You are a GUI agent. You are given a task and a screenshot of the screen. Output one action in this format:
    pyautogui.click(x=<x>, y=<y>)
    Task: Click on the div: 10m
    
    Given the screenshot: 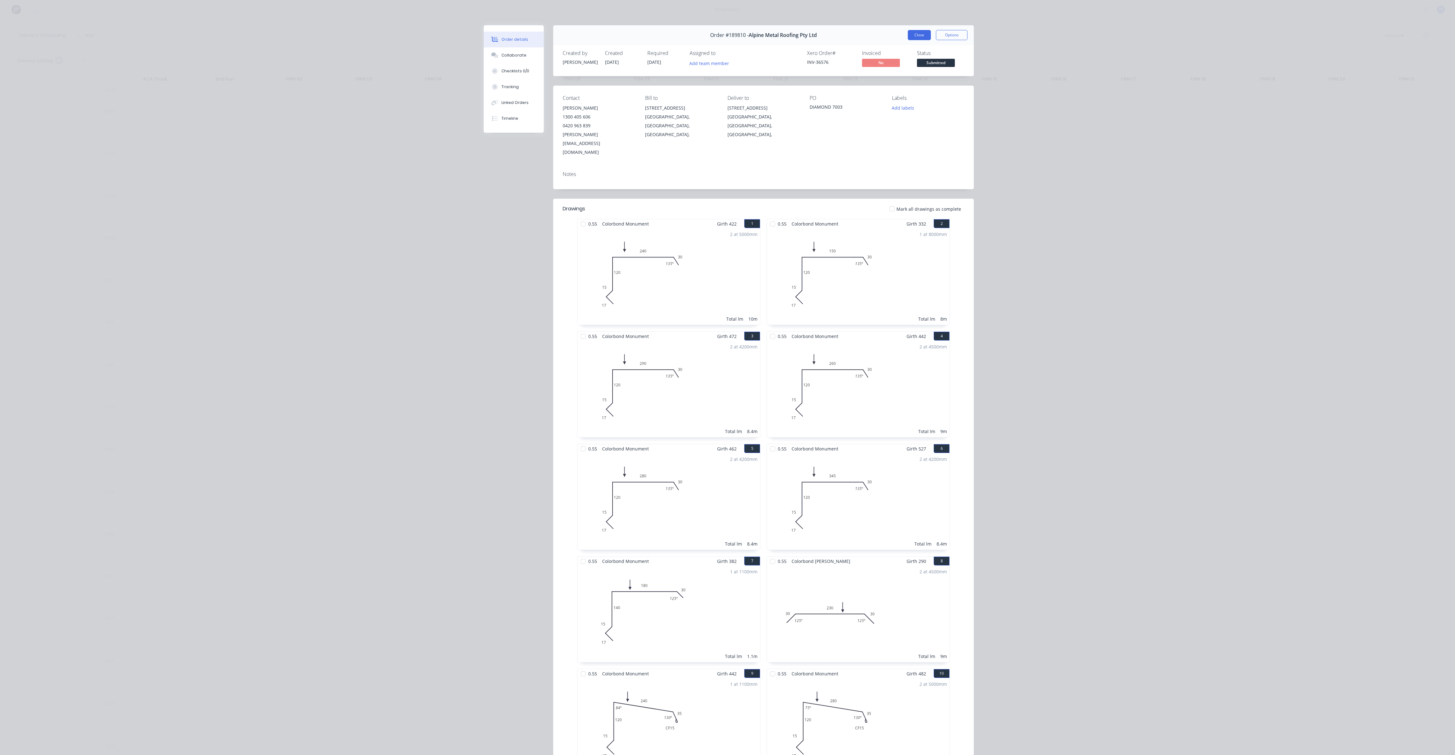 What is the action you would take?
    pyautogui.click(x=753, y=319)
    